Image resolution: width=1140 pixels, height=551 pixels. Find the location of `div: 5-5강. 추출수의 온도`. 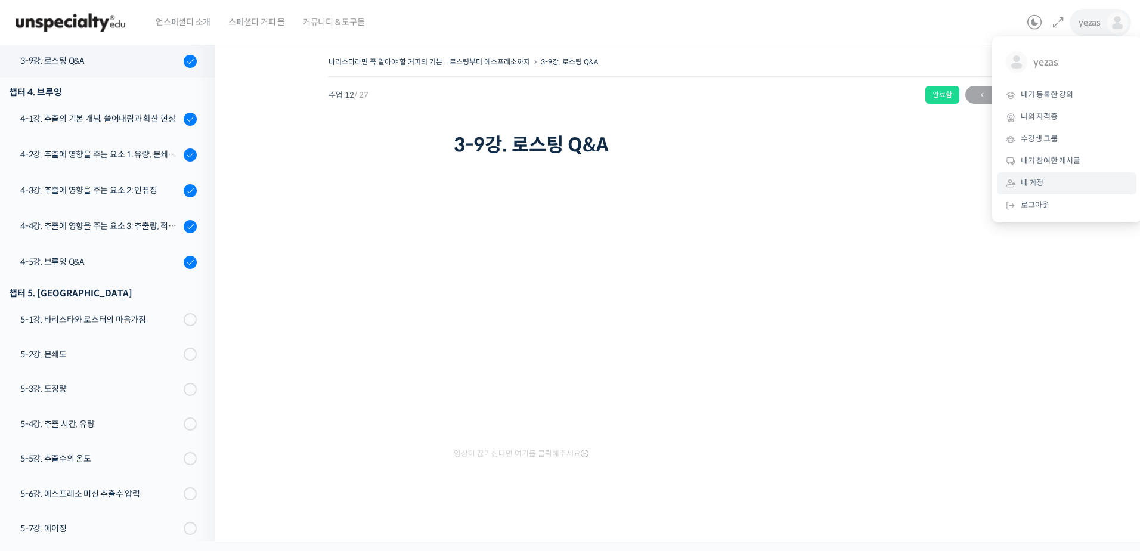

div: 5-5강. 추출수의 온도 is located at coordinates (100, 458).